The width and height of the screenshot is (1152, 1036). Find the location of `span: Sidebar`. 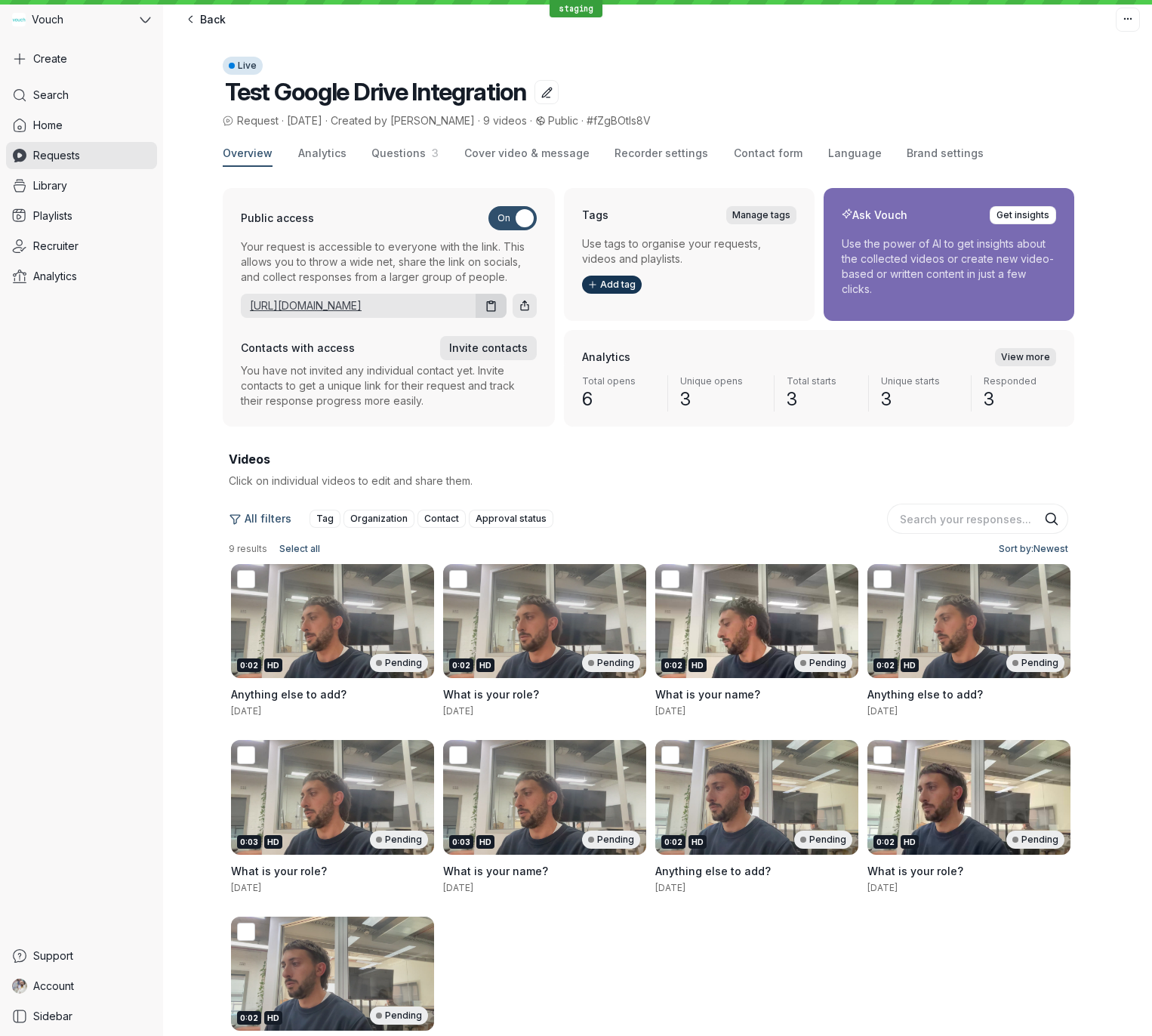

span: Sidebar is located at coordinates (53, 1017).